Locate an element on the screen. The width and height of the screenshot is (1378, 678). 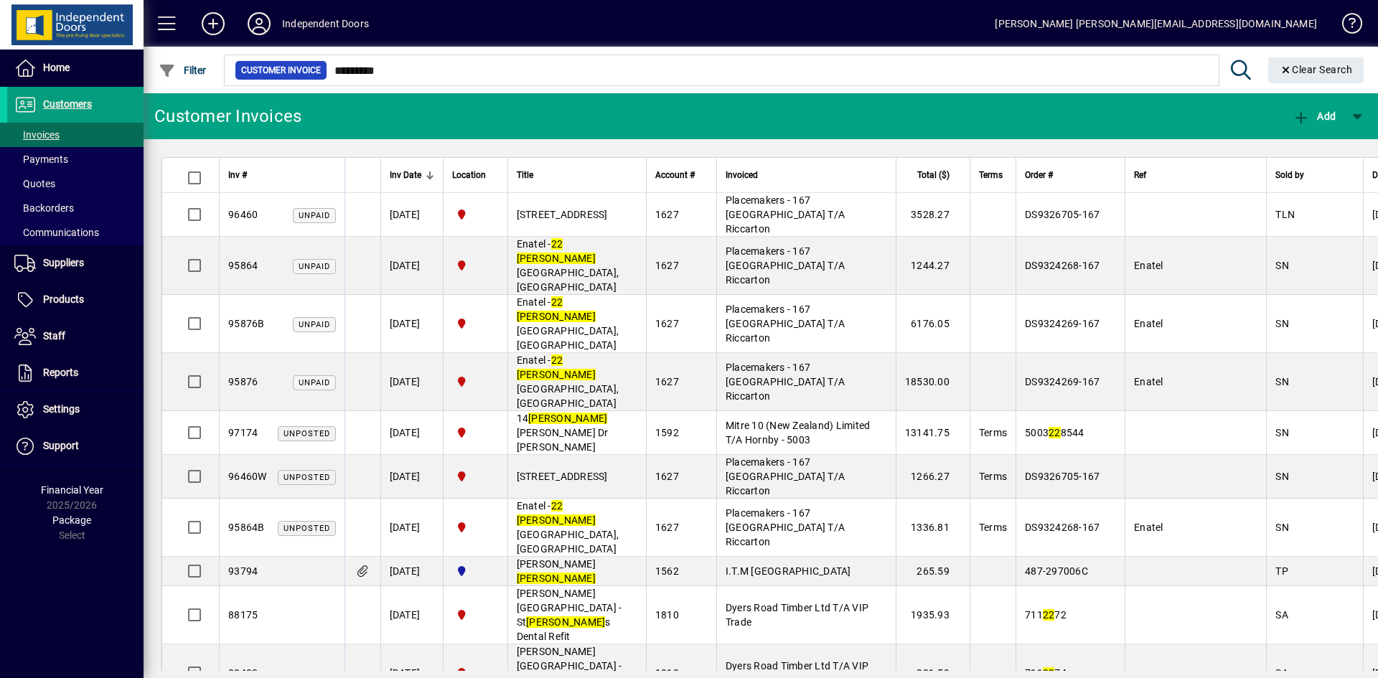
span: Title is located at coordinates (525, 175).